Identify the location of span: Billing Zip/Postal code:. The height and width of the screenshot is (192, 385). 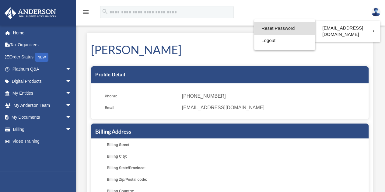
(143, 180).